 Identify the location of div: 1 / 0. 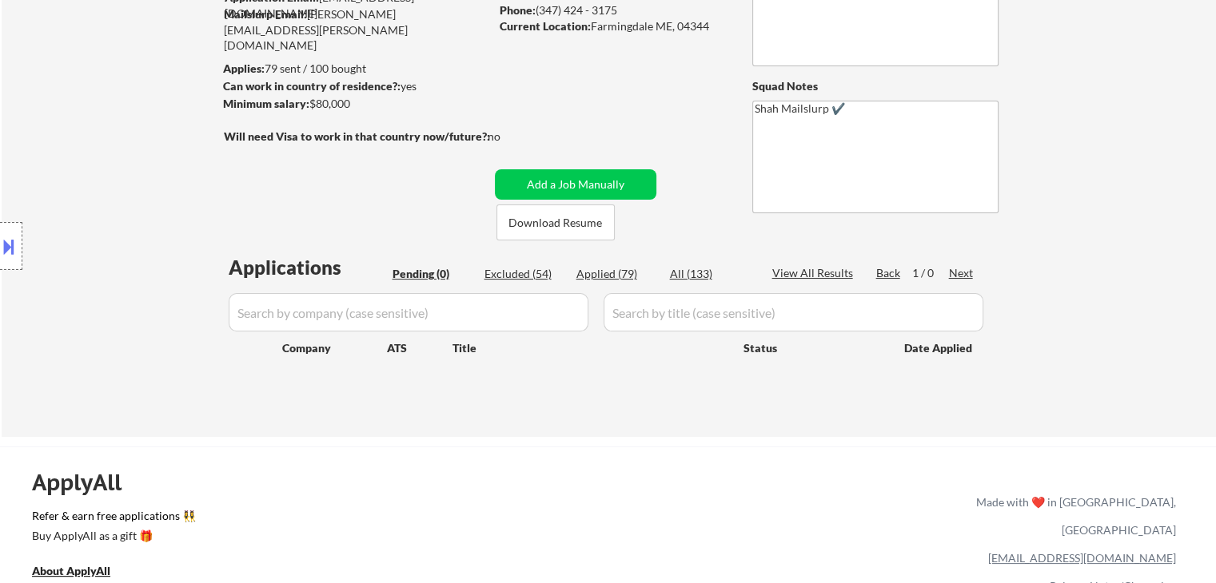
(930, 273).